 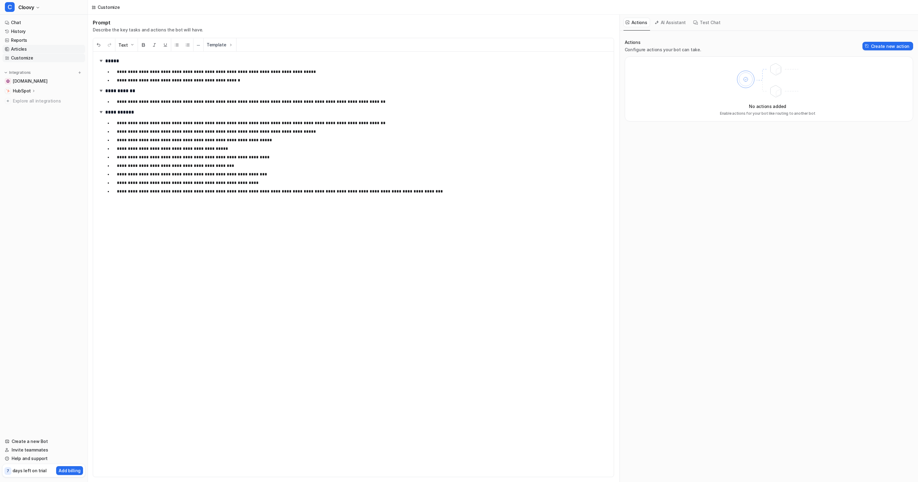 What do you see at coordinates (70, 471) in the screenshot?
I see `button: Add billing` at bounding box center [70, 471].